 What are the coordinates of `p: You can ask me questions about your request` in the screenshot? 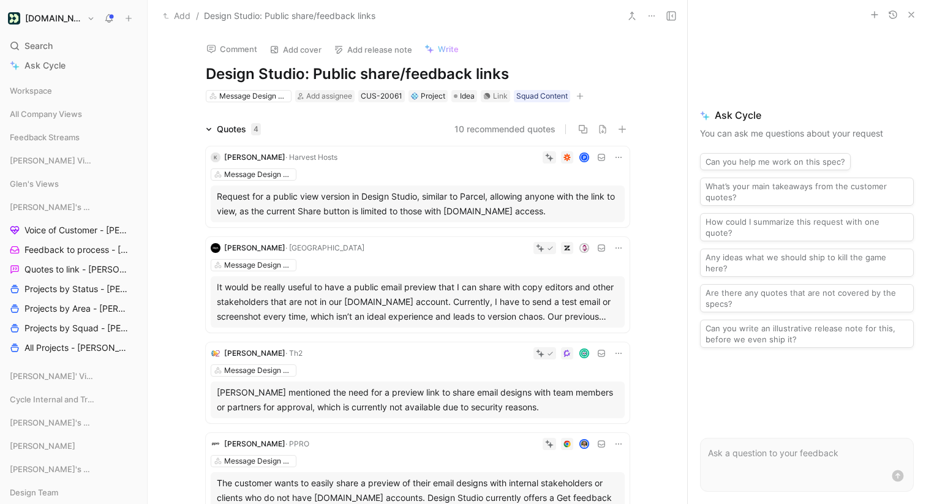 It's located at (807, 134).